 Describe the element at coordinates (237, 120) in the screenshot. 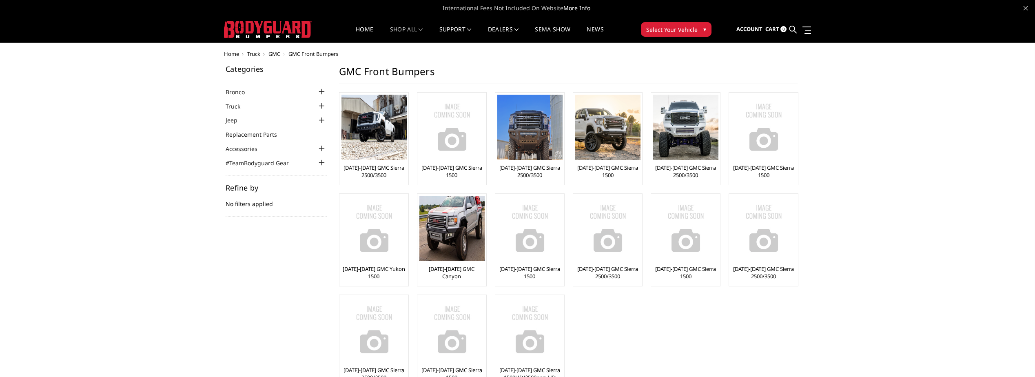

I see `a: Jeep` at that location.